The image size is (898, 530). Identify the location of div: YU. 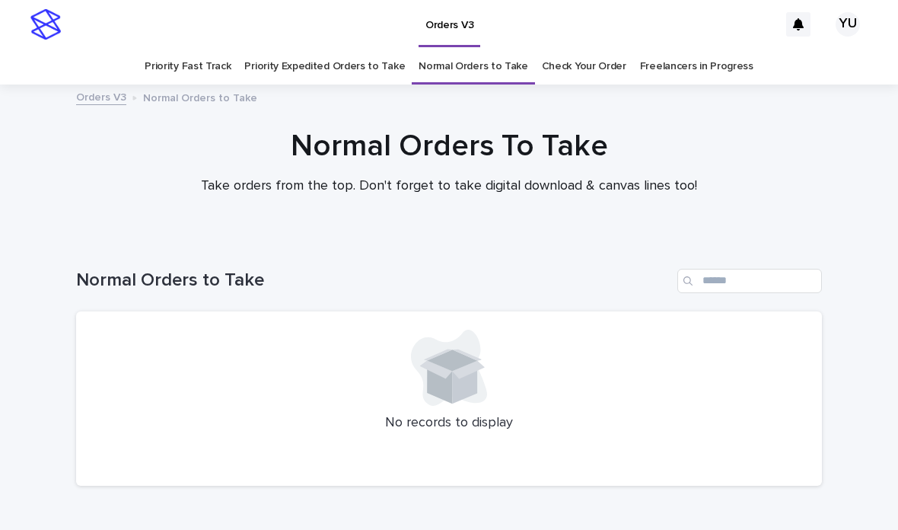
(848, 24).